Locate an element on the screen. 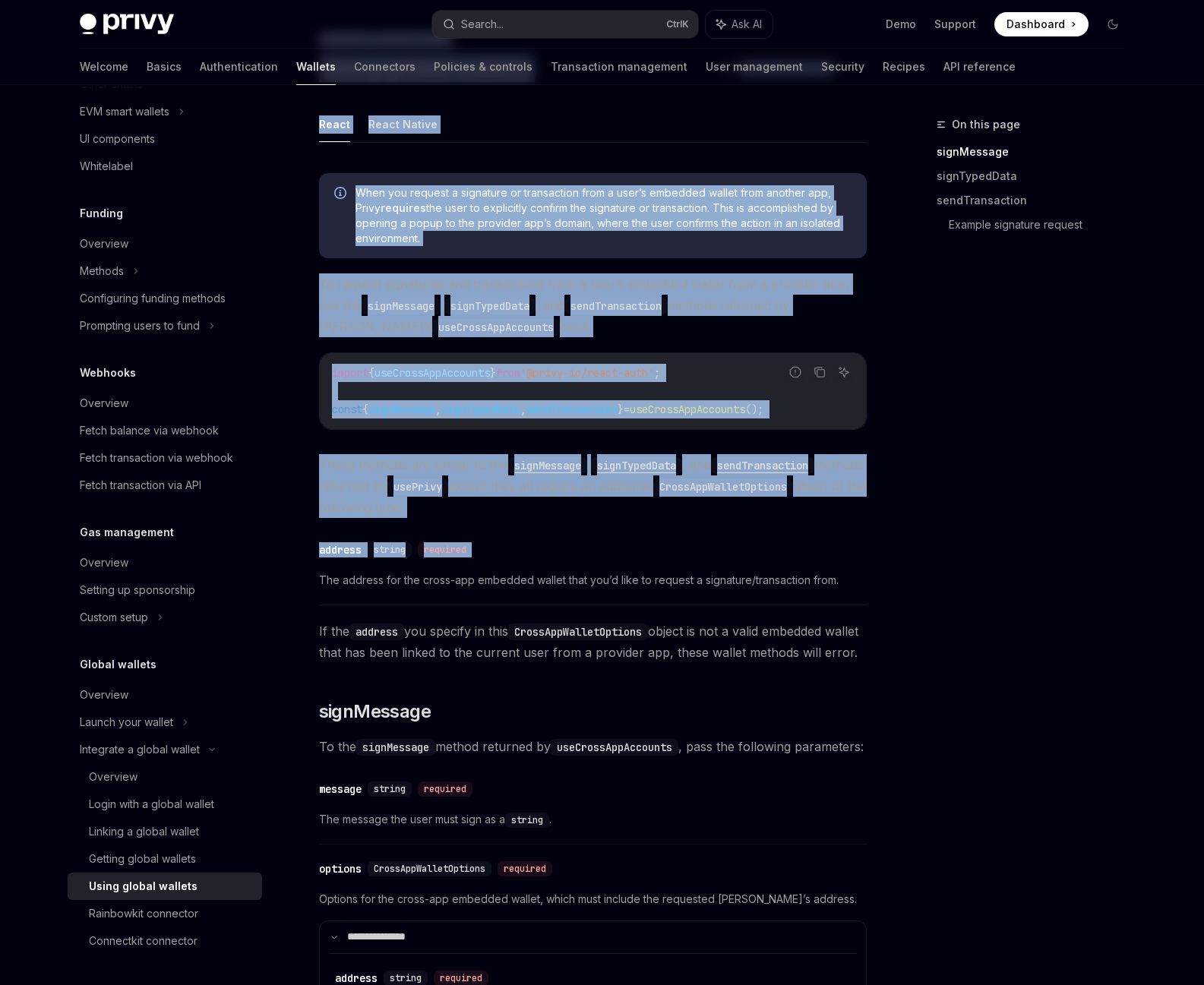  div: Configuring funding methods is located at coordinates (153, 298).